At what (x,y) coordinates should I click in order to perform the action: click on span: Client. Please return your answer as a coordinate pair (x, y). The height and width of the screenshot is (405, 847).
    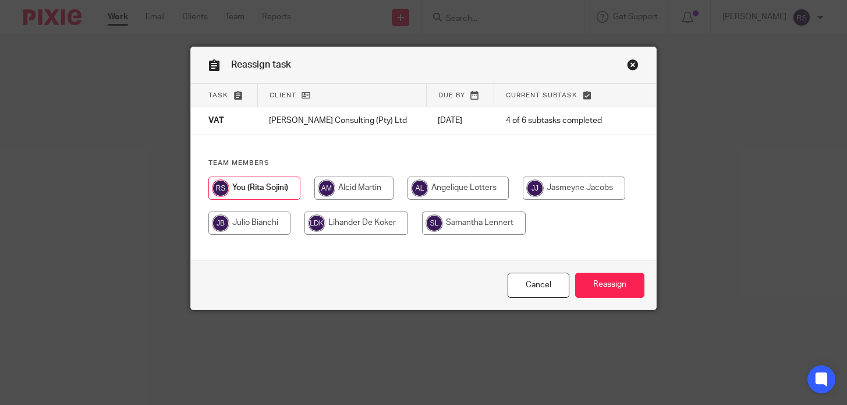
    Looking at the image, I should click on (283, 95).